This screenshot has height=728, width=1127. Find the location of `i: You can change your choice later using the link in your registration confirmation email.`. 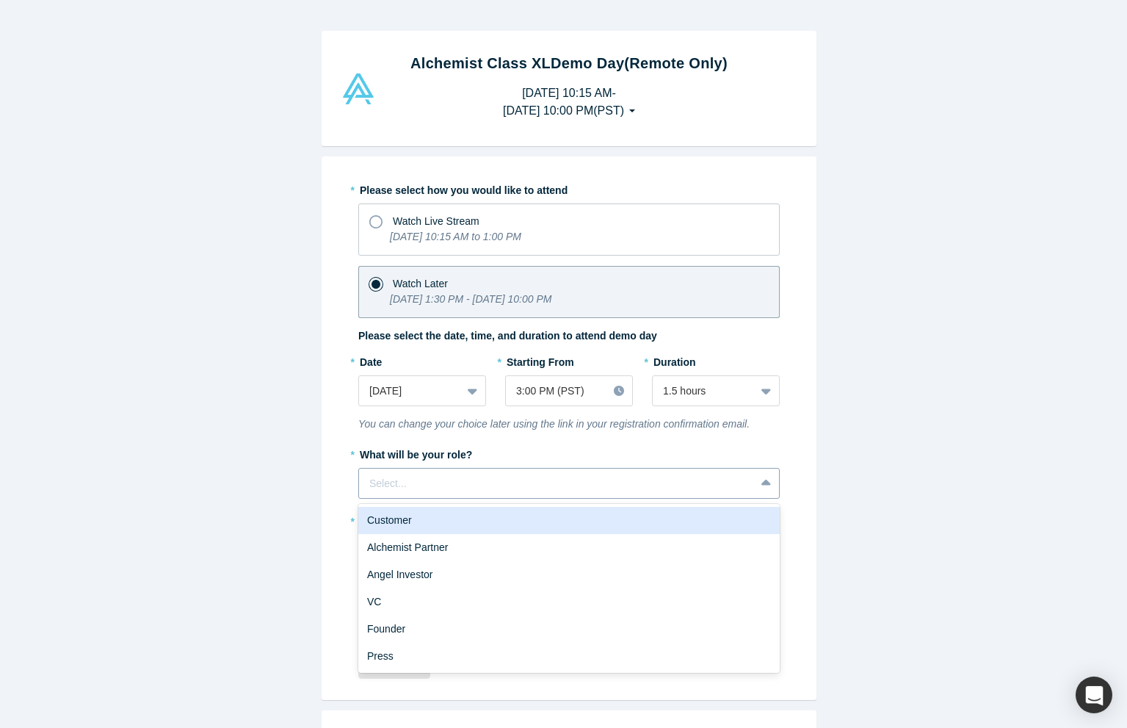

i: You can change your choice later using the link in your registration confirmation email. is located at coordinates (554, 424).